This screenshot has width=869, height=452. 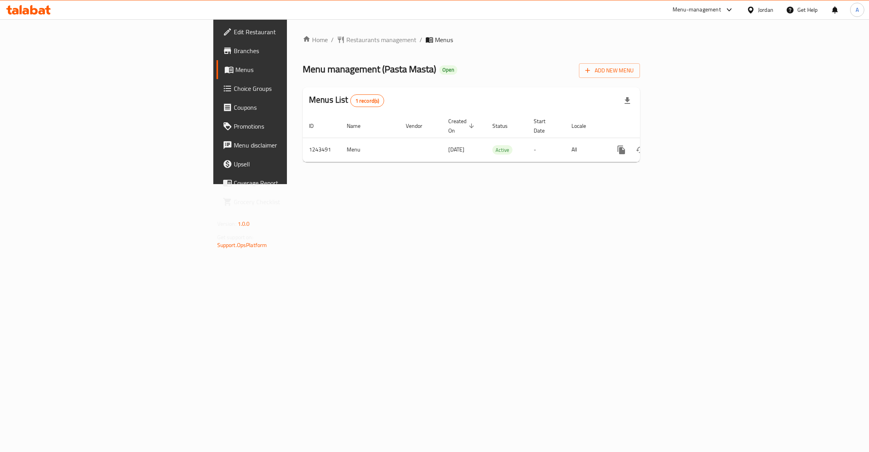 I want to click on table: enhanced table, so click(x=498, y=138).